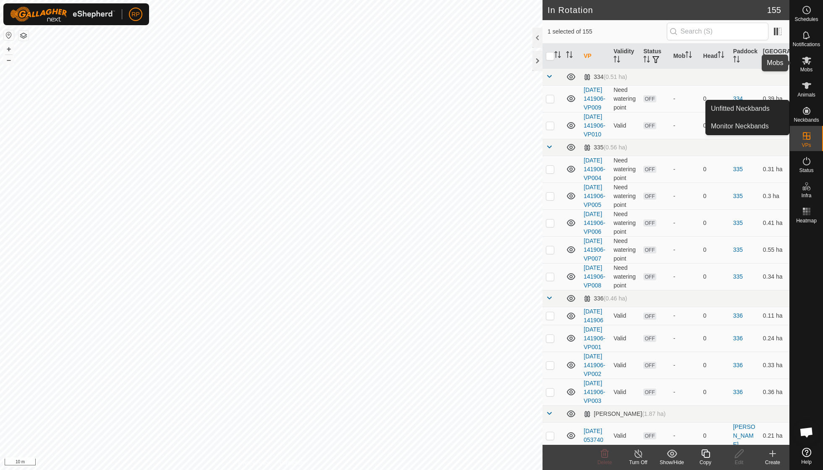  Describe the element at coordinates (740, 126) in the screenshot. I see `span: Monitor Neckbands` at that location.